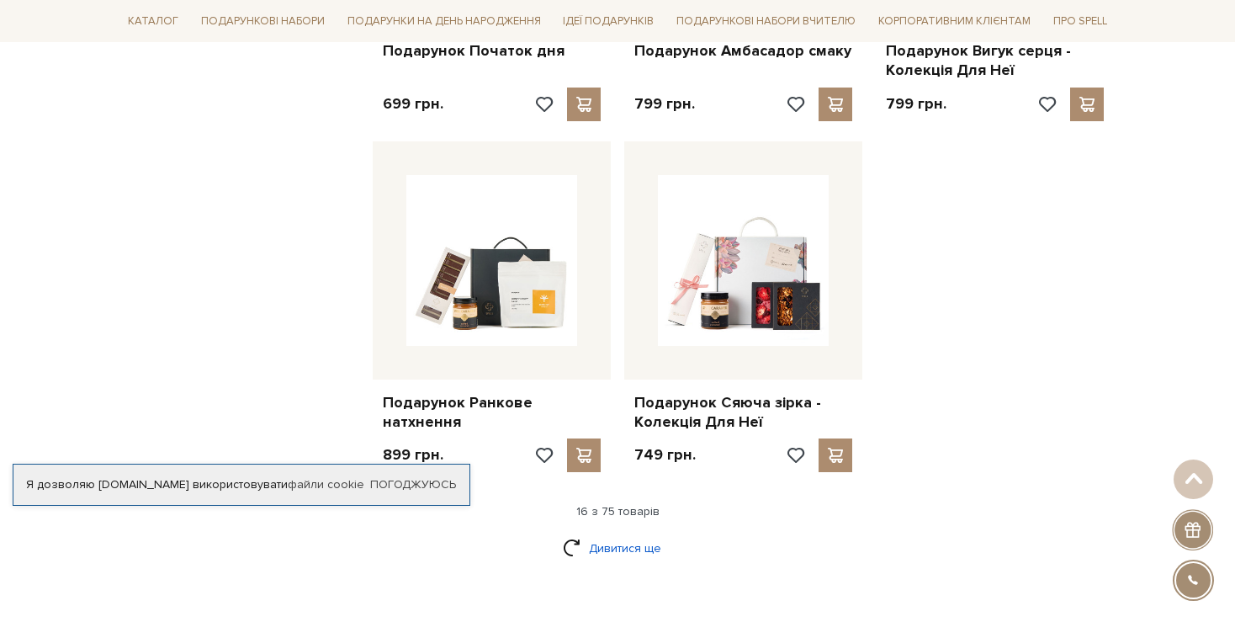  Describe the element at coordinates (743, 412) in the screenshot. I see `a: Подарунок Сяюча зірка - Колекція Для Неї` at that location.